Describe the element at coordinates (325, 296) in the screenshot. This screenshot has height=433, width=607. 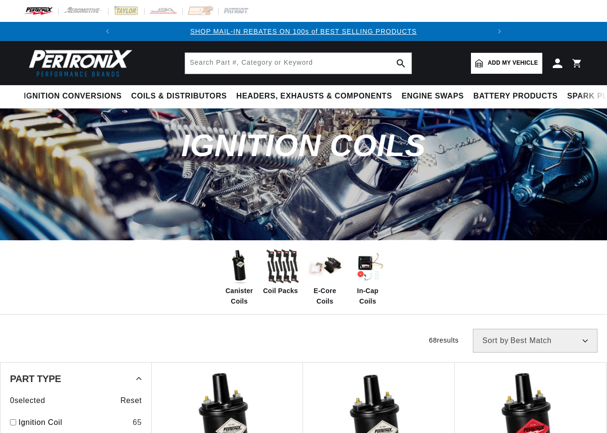
I see `span: E-Core Coils` at that location.